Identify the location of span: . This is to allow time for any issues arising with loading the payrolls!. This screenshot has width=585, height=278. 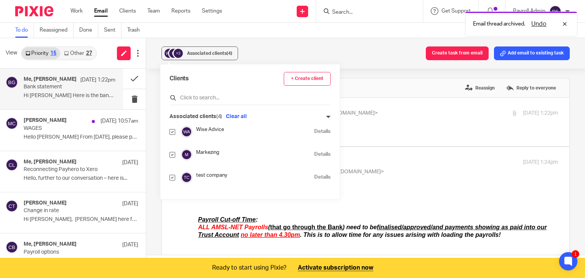
(202, 42).